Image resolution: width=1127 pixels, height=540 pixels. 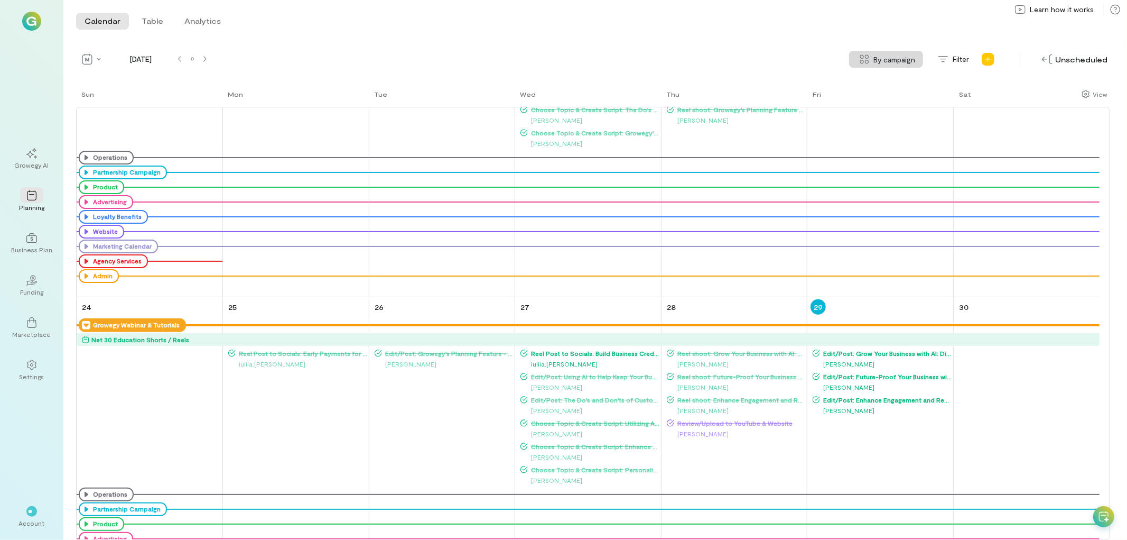 I want to click on td: August 17, 2025, so click(x=150, y=152).